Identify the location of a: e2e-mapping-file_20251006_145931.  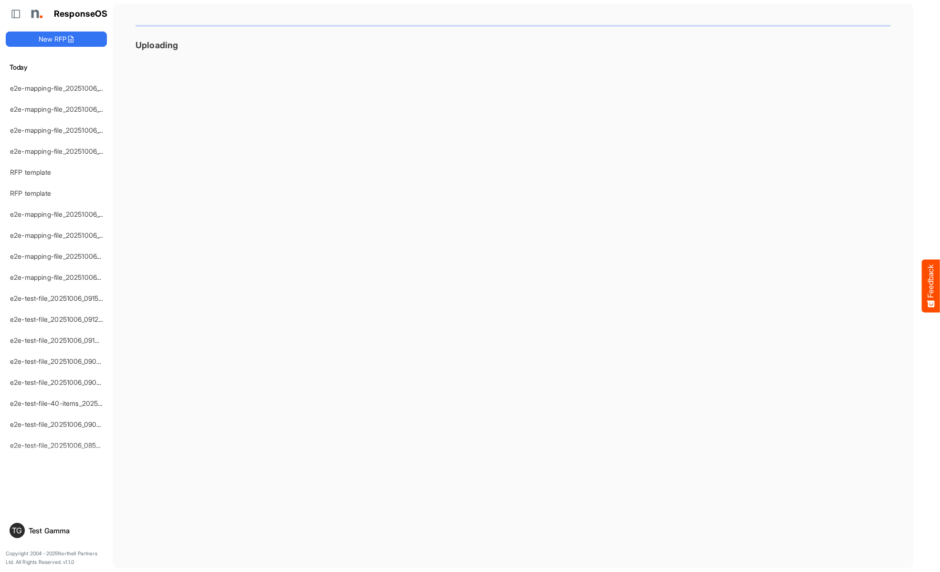
(64, 88).